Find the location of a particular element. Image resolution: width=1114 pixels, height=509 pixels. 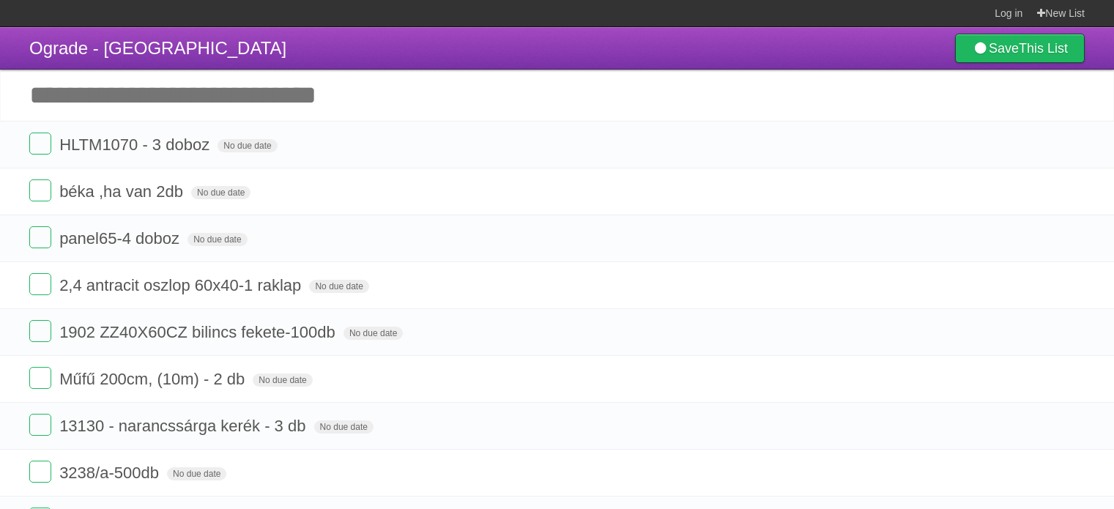

span: 13130 - narancssárga kerék - 3 db is located at coordinates (184, 426).